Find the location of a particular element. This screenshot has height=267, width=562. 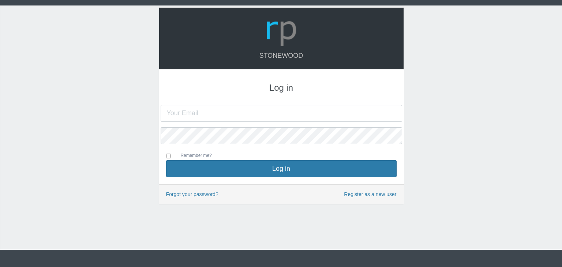

h4: Stonewood is located at coordinates (281, 56).